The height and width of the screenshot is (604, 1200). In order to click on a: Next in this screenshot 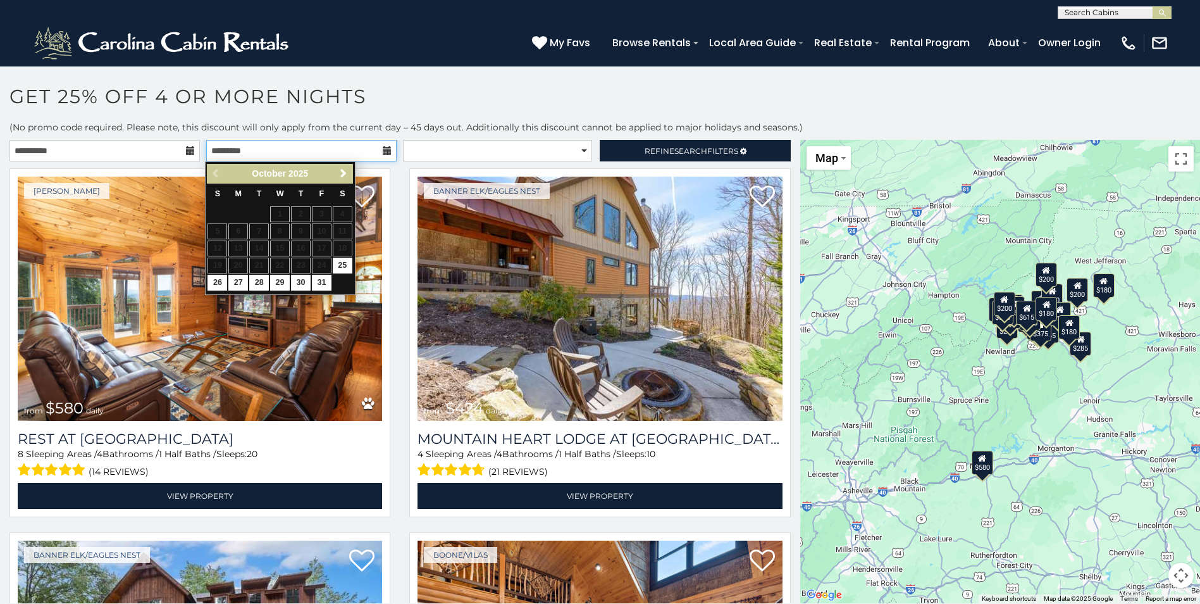, I will do `click(344, 173)`.